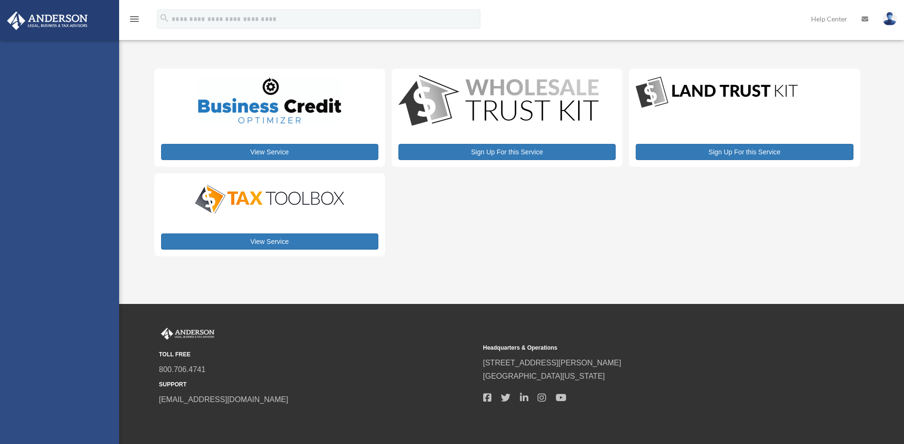  Describe the element at coordinates (318, 384) in the screenshot. I see `small: SUPPORT` at that location.